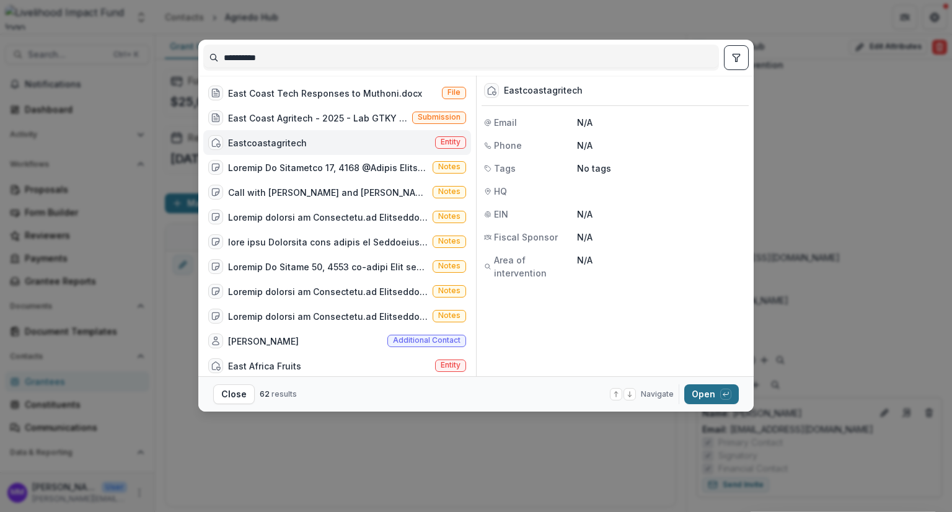 This screenshot has width=952, height=512. Describe the element at coordinates (737, 58) in the screenshot. I see `button: toggle filters` at that location.